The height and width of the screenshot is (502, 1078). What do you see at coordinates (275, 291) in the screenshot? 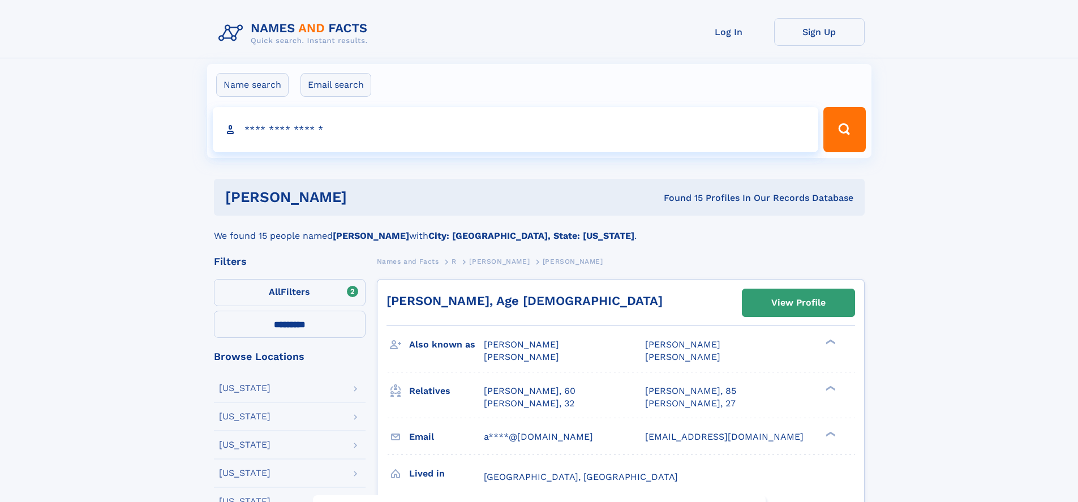
I see `span: All` at bounding box center [275, 291].